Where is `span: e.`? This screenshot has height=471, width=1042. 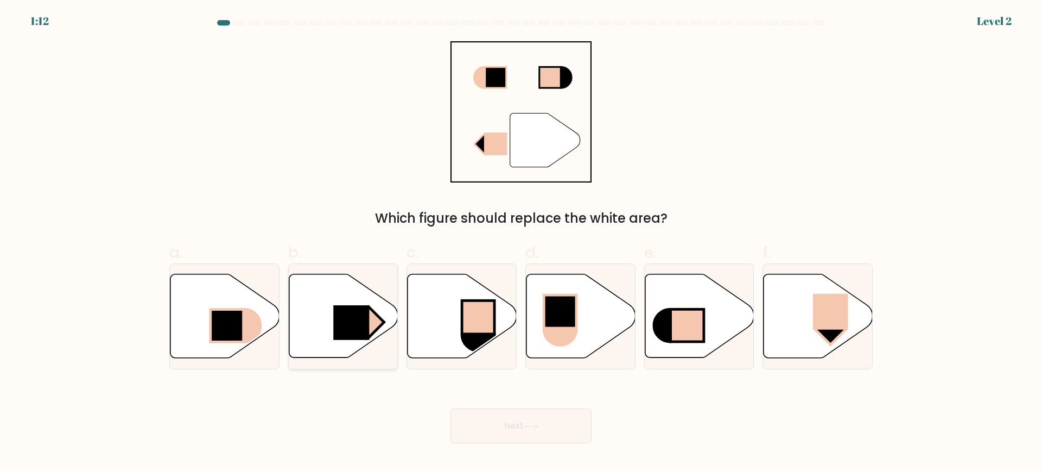 span: e. is located at coordinates (650, 252).